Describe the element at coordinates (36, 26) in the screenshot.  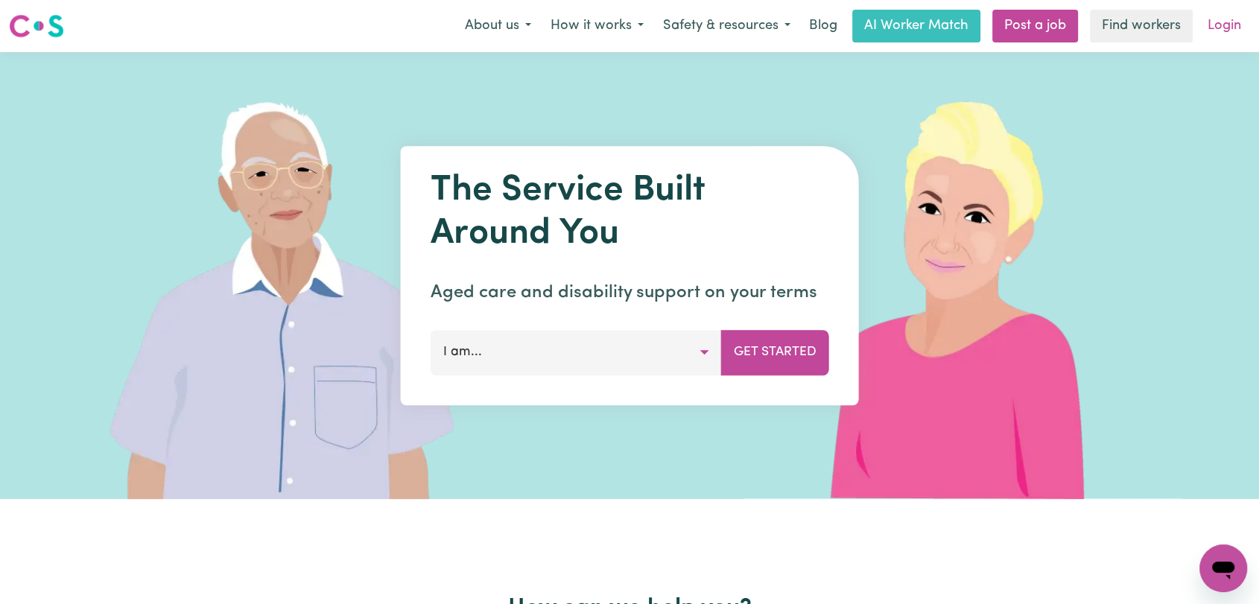
I see `a: Careseekers logo` at that location.